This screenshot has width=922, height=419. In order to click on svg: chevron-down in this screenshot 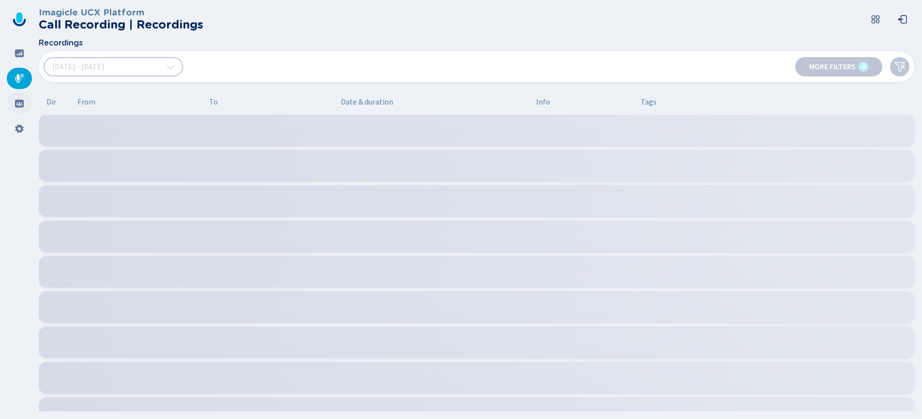, I will do `click(170, 67)`.